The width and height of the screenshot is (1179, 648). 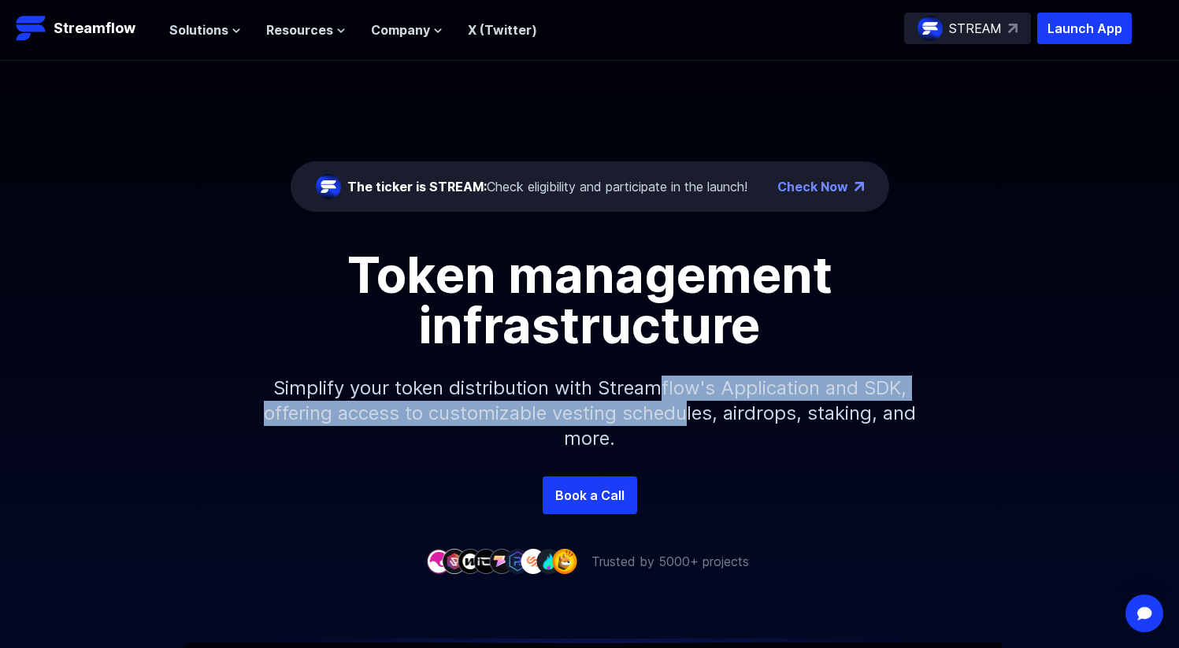 I want to click on p: Trusted by 5000+ projects, so click(x=670, y=562).